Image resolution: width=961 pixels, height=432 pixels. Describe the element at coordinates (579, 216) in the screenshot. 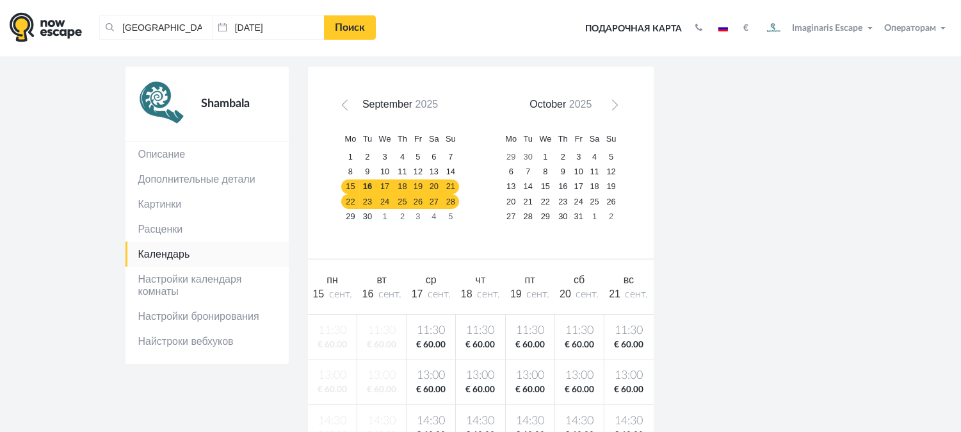

I see `a: 31` at that location.